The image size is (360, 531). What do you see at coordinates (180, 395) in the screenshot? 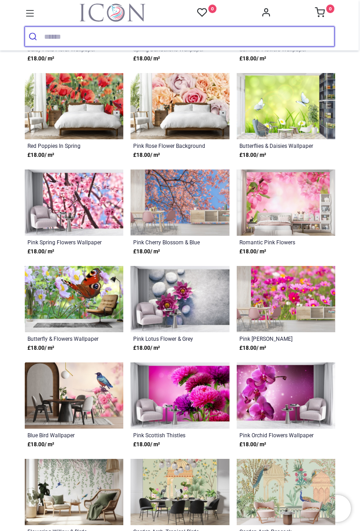
I see `img: Pink Scottish Thistles Wall Mural Wallpaper` at bounding box center [180, 395].